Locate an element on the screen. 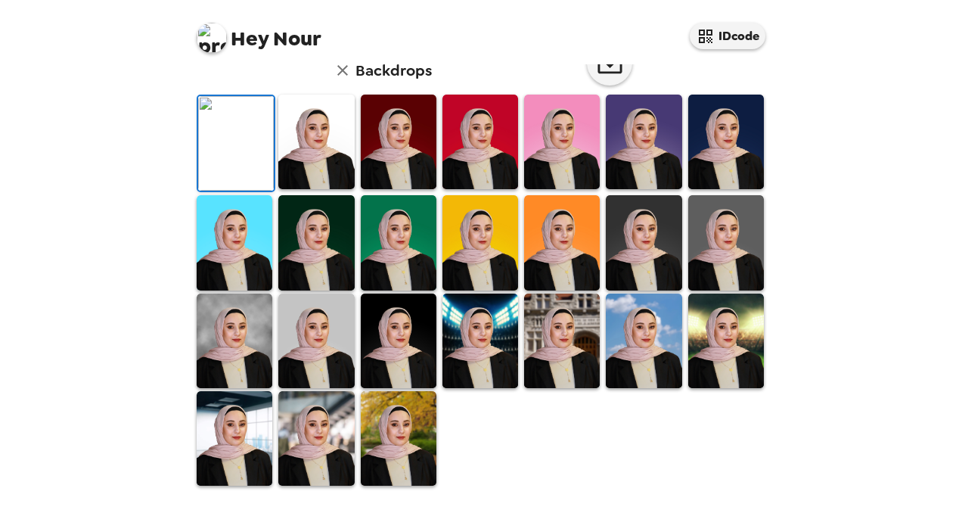 This screenshot has height=510, width=962. span: Nour is located at coordinates (259, 32).